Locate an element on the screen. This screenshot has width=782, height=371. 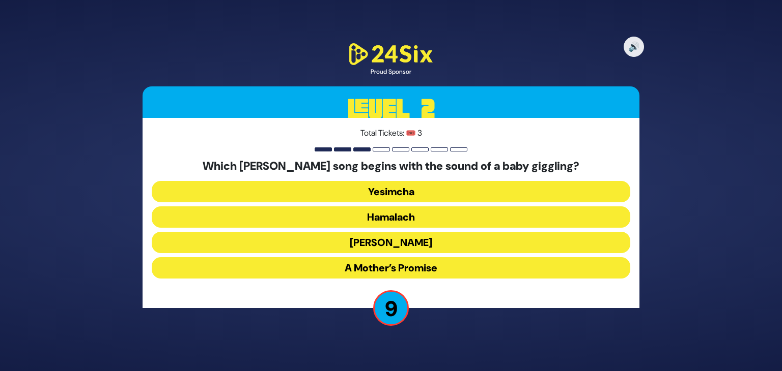
p: 9 is located at coordinates (391, 308).